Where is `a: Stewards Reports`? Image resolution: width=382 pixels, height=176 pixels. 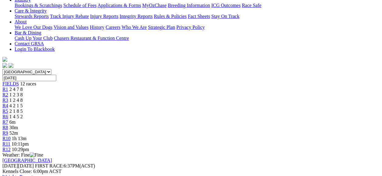 a: Stewards Reports is located at coordinates (32, 16).